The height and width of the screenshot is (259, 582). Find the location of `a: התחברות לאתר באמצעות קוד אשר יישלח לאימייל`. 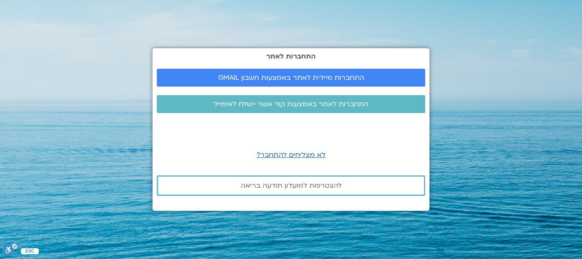

a: התחברות לאתר באמצעות קוד אשר יישלח לאימייל is located at coordinates (291, 104).